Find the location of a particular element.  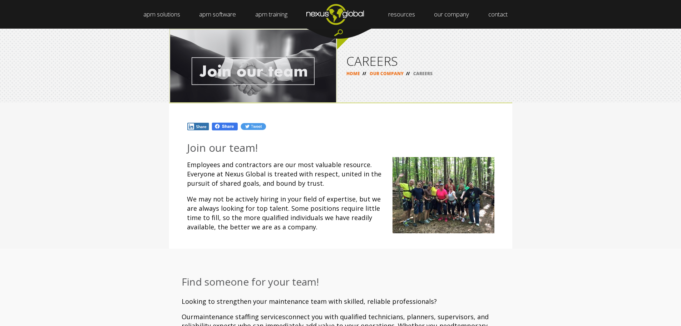

a: OUR COMPANY is located at coordinates (386, 73).